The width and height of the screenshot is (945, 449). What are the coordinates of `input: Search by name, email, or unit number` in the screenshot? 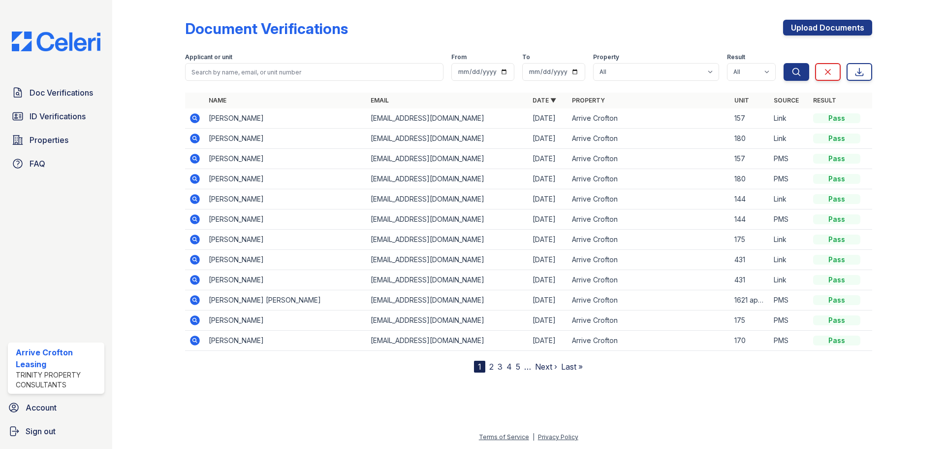 It's located at (314, 72).